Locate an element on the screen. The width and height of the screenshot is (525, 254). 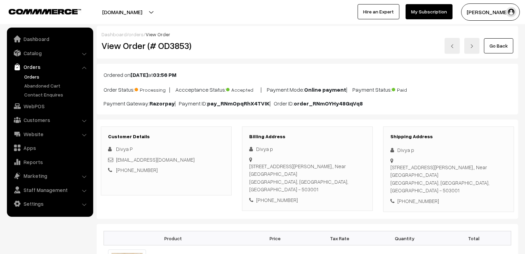
th: Price is located at coordinates (275, 238).